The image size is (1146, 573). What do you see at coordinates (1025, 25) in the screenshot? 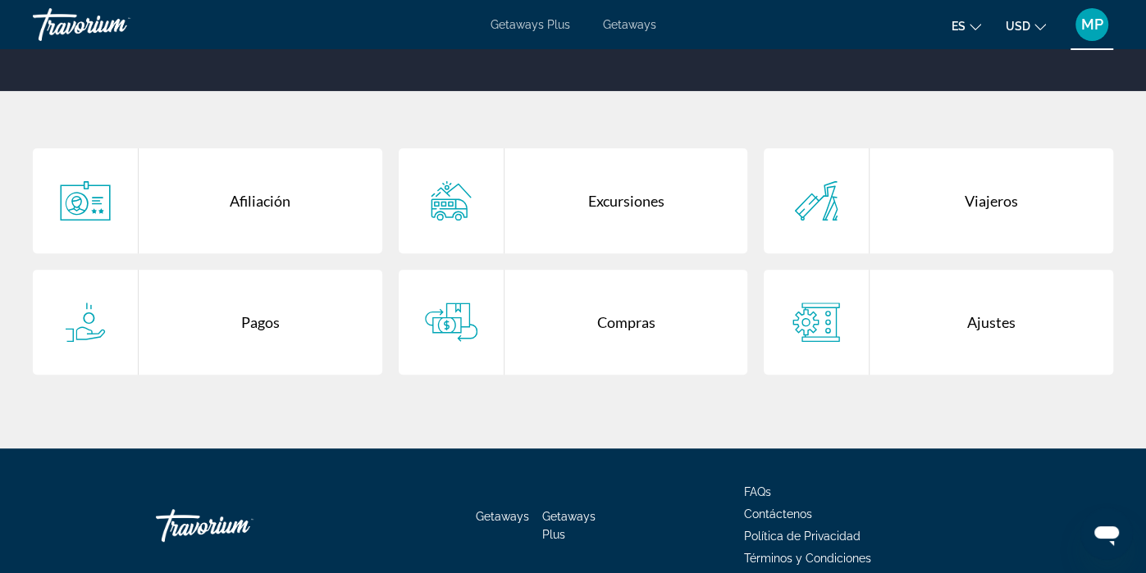
I see `button: Change currency` at bounding box center [1025, 25].